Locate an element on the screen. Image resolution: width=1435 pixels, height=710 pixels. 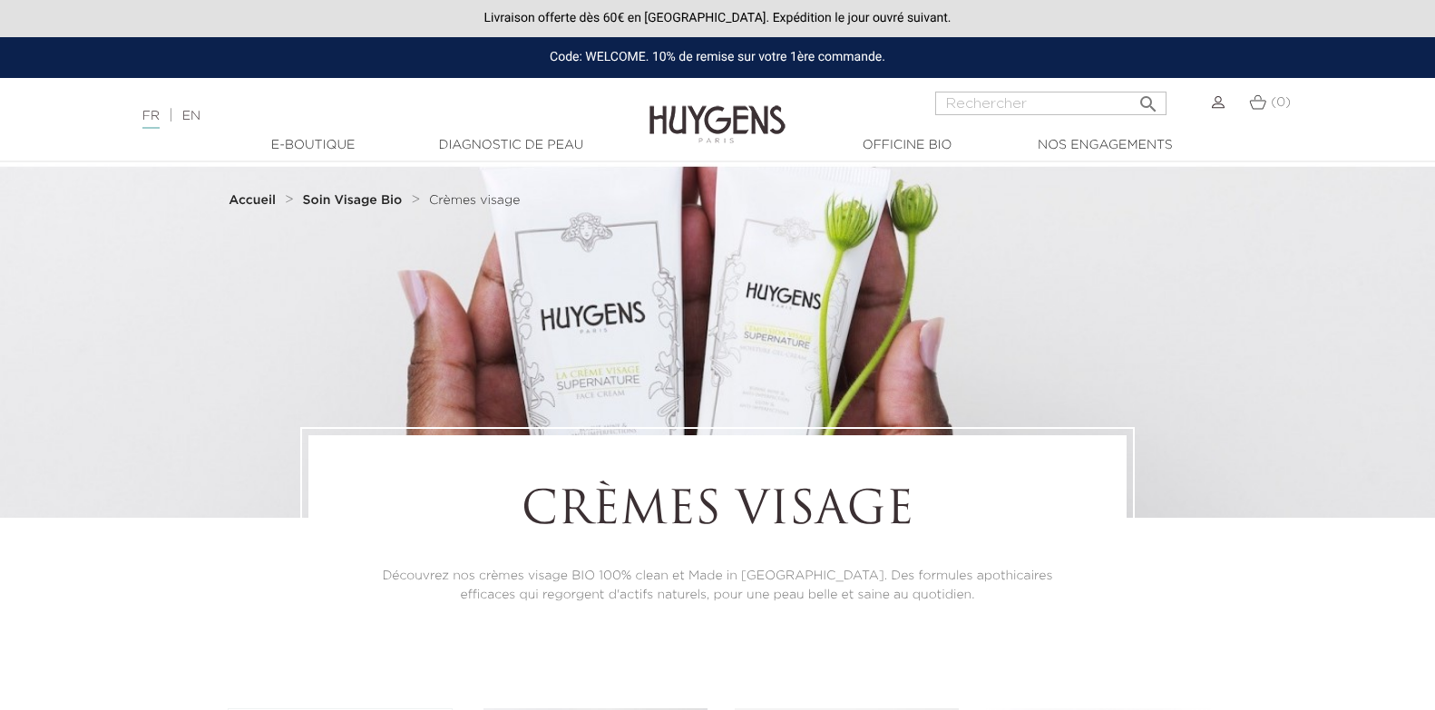
a: EN is located at coordinates (191, 116).